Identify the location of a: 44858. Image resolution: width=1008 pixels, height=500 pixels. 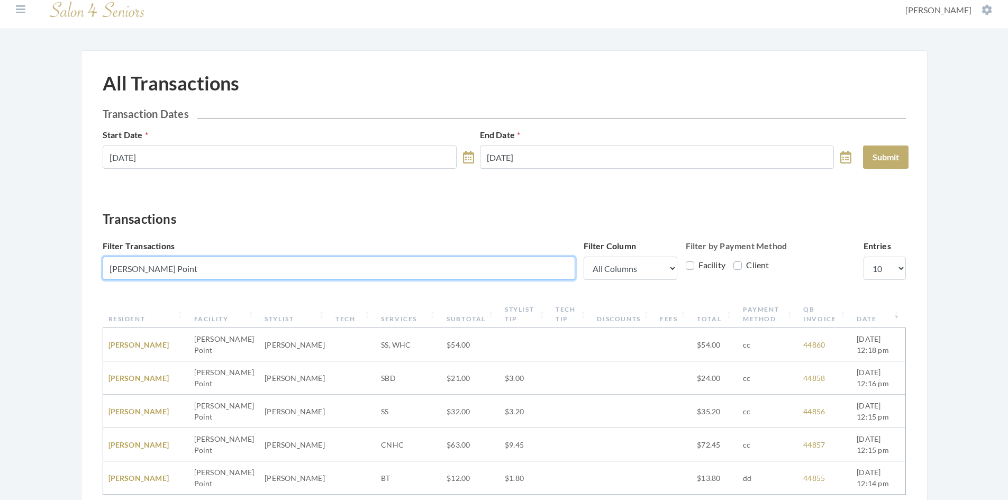
(814, 378).